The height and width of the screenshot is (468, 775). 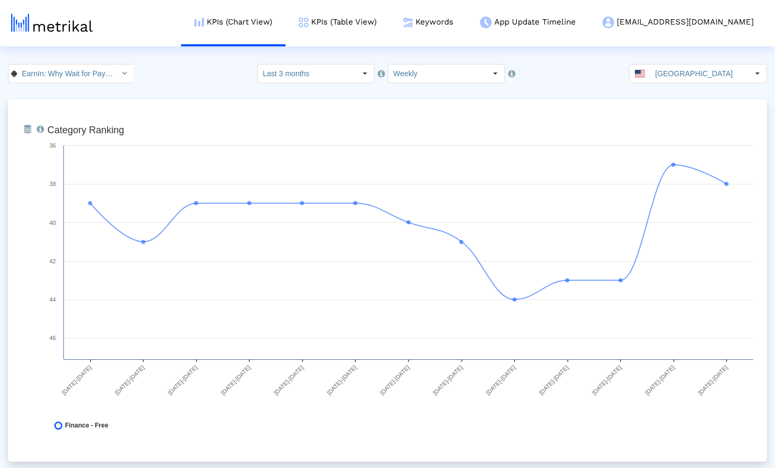 What do you see at coordinates (53, 145) in the screenshot?
I see `text: 36` at bounding box center [53, 145].